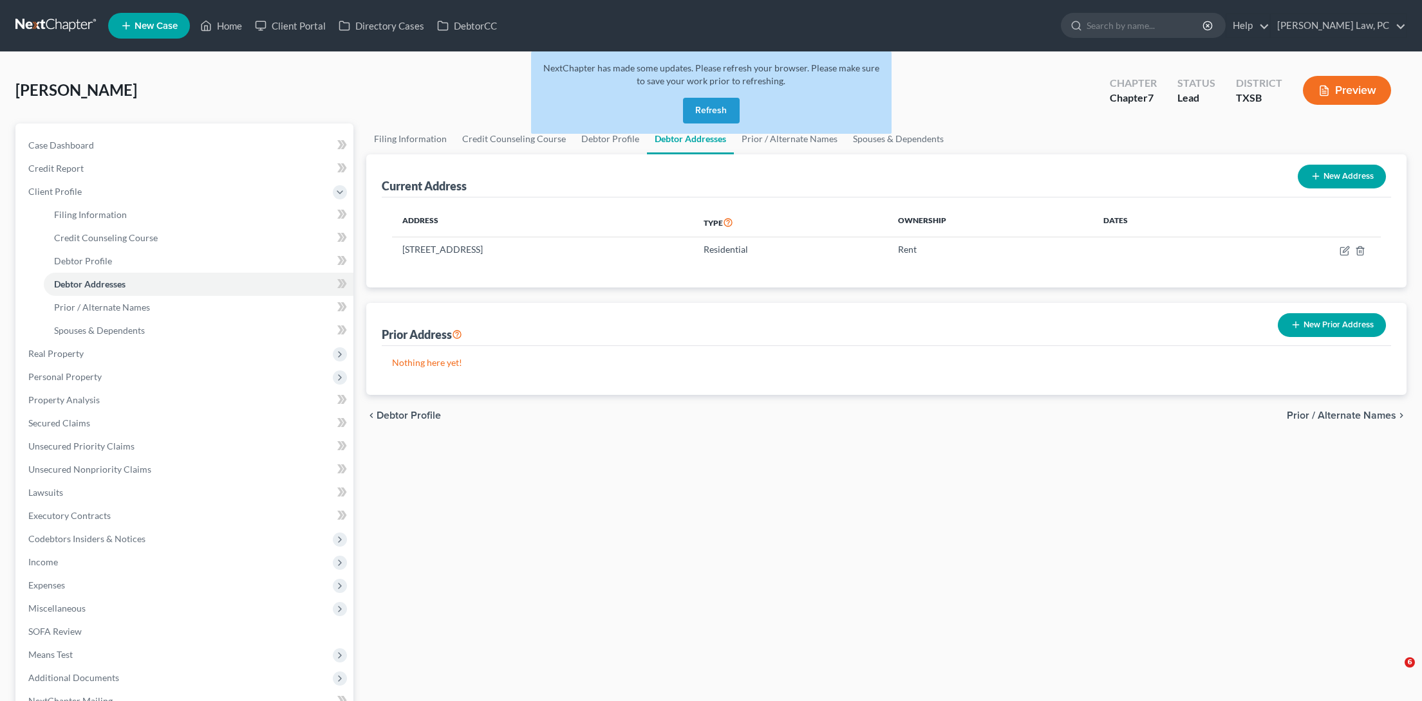 The height and width of the screenshot is (701, 1422). I want to click on a: Help, so click(1247, 26).